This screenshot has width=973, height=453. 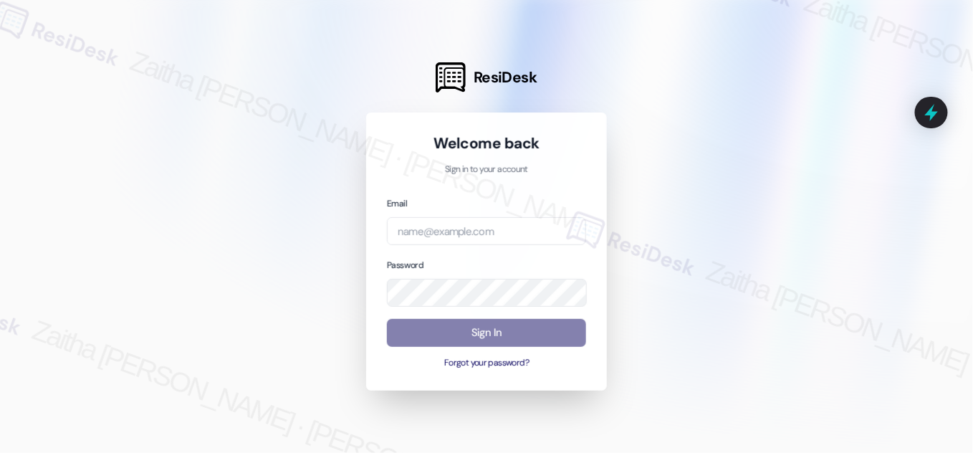 What do you see at coordinates (451, 77) in the screenshot?
I see `img: ResiDesk Logo` at bounding box center [451, 77].